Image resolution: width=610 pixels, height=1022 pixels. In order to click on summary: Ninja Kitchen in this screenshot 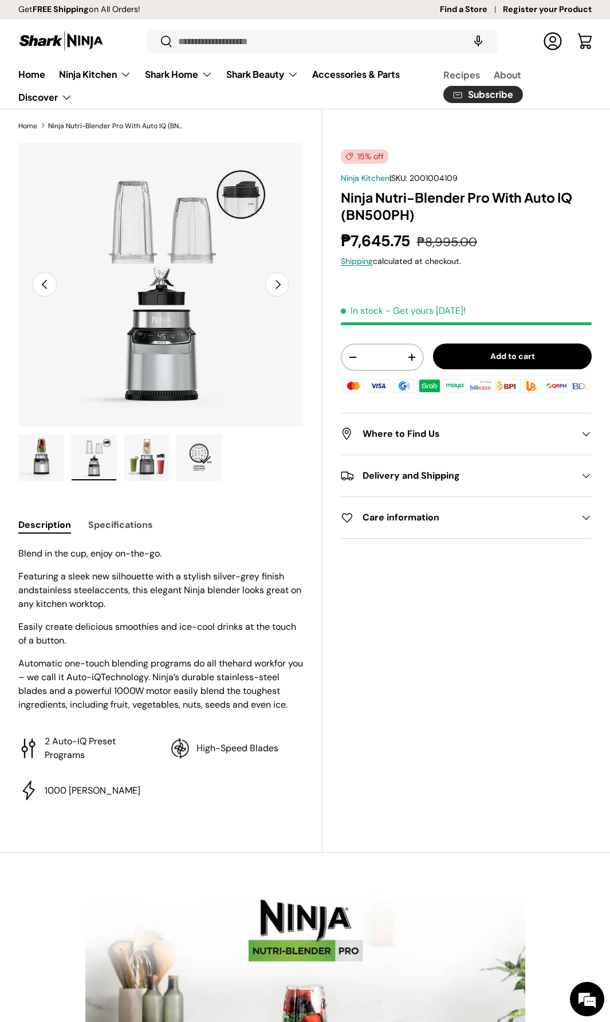, I will do `click(95, 74)`.